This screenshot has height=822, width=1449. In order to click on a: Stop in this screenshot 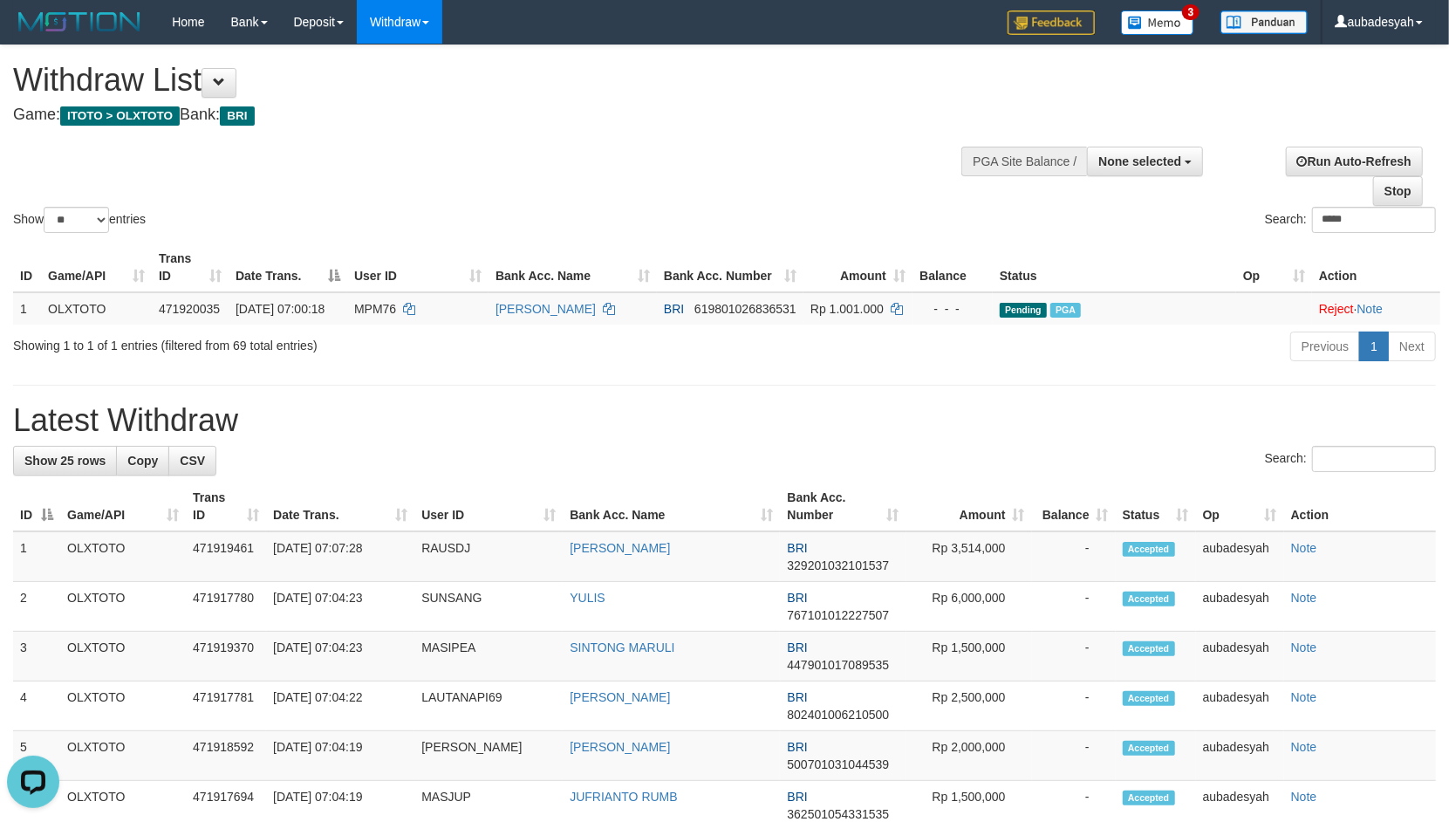, I will do `click(1397, 191)`.